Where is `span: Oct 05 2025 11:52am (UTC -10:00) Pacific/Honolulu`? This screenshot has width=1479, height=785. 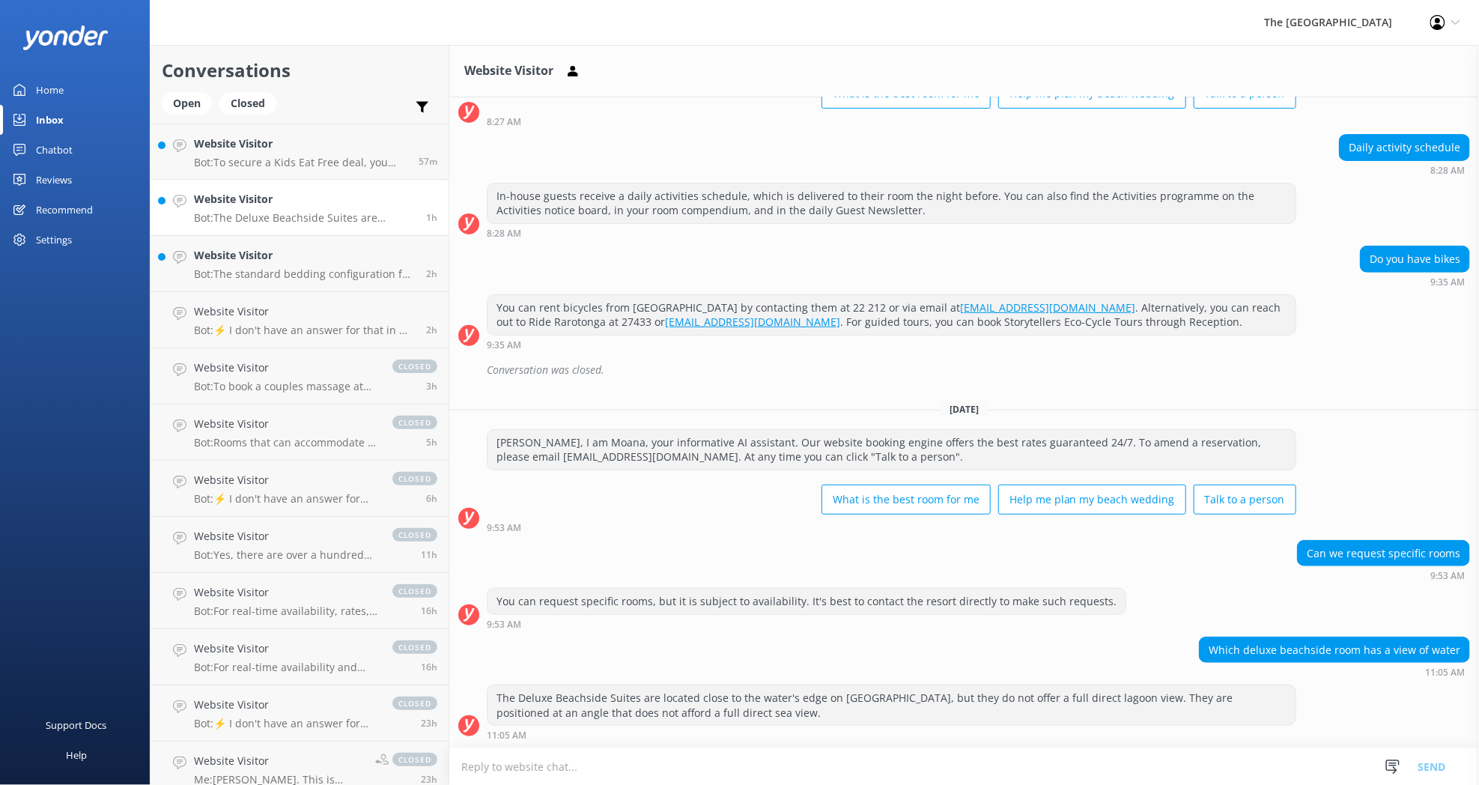 span: Oct 05 2025 11:52am (UTC -10:00) Pacific/Honolulu is located at coordinates (431, 273).